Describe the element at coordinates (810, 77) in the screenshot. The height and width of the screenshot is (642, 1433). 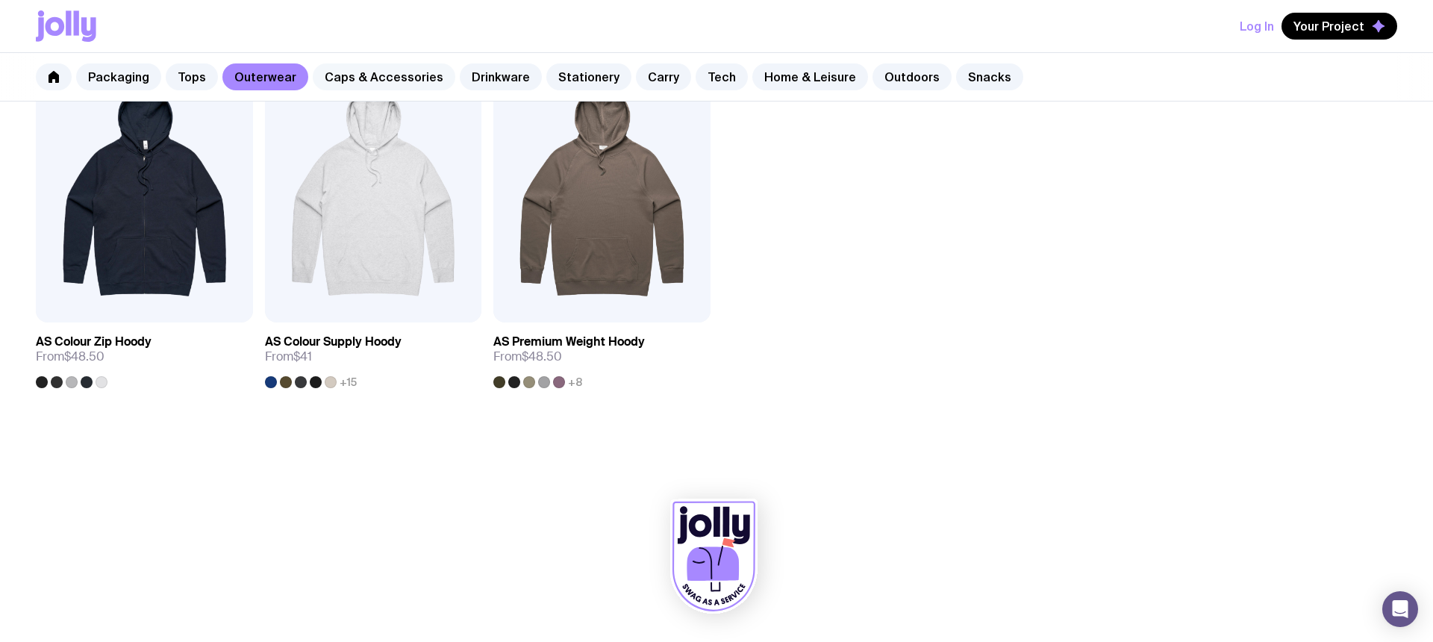
I see `a: Home & Leisure` at that location.